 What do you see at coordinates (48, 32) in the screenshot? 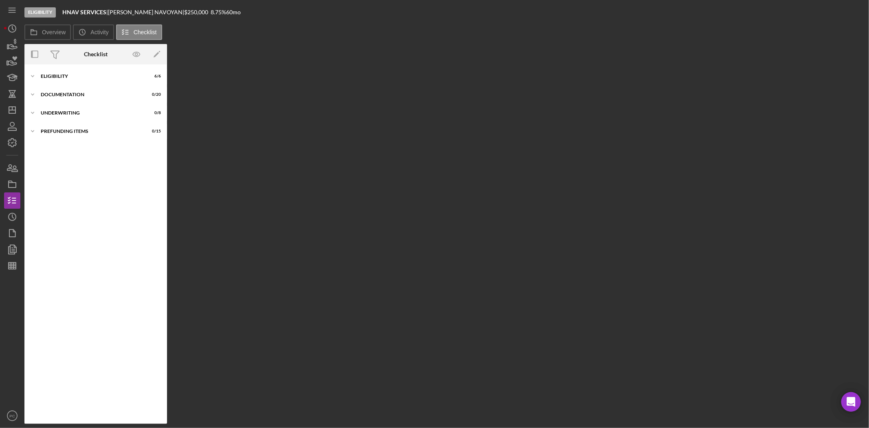
I see `button: Overview` at bounding box center [48, 32].